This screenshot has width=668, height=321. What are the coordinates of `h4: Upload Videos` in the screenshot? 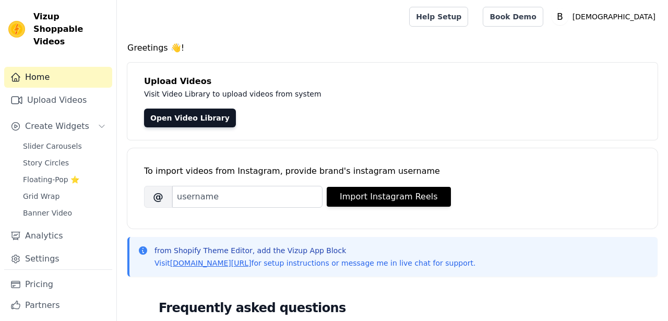 It's located at (393, 81).